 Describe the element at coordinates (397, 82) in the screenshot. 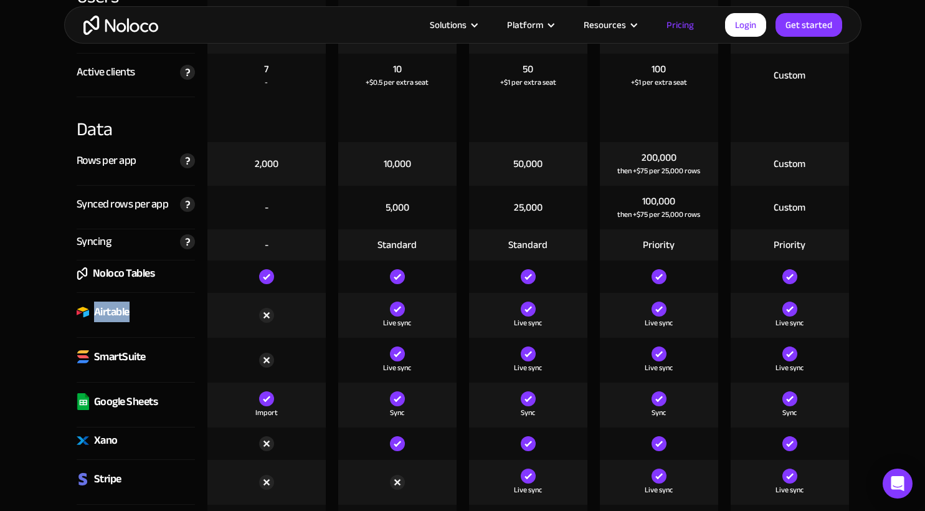

I see `div: +$0.5 per extra seat` at that location.